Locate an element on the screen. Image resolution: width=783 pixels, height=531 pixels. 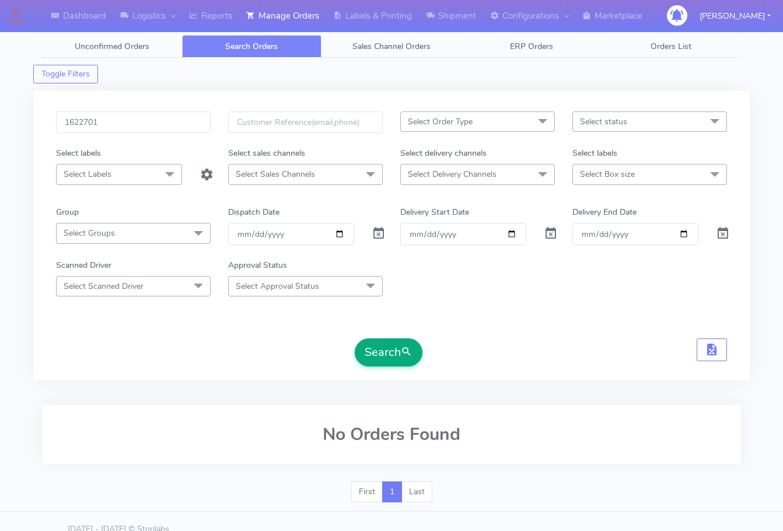
span: Orders List is located at coordinates (671, 46).